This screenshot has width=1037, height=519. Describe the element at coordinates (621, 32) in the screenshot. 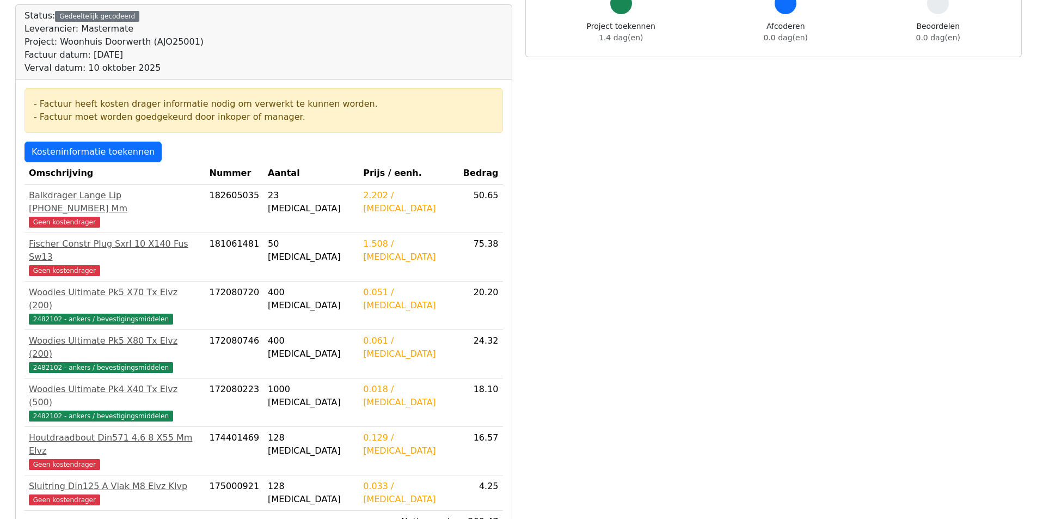

I see `div: Project toekennen` at that location.